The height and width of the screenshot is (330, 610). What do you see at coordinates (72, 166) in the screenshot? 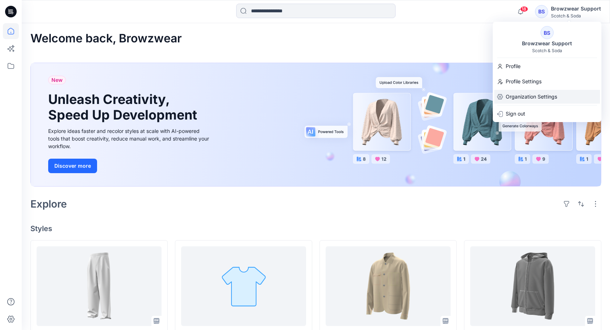
I see `button: Discover more` at bounding box center [72, 166].